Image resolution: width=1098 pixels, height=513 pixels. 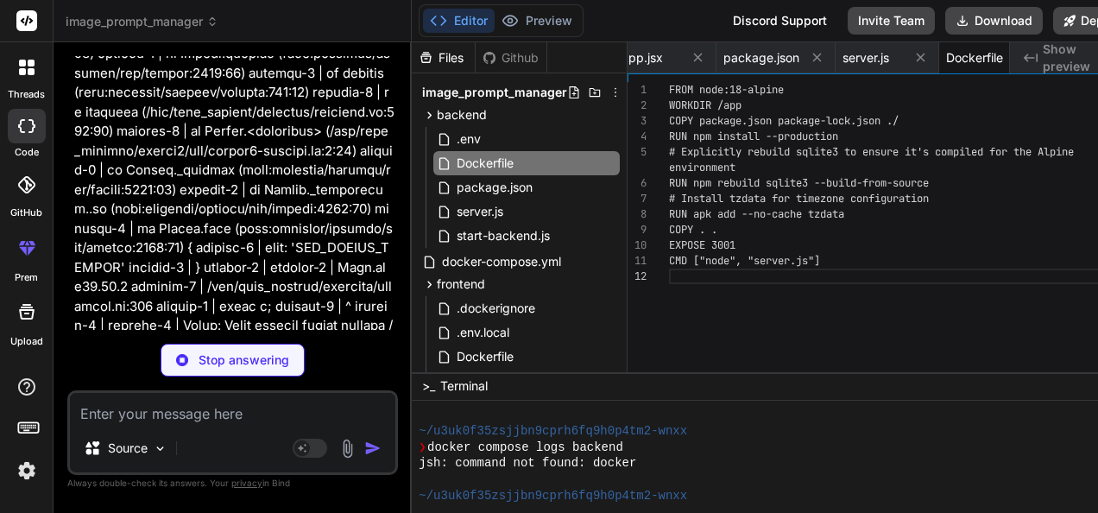 What do you see at coordinates (799, 183) in the screenshot?
I see `span: RUN npm rebuild sqlite3 --build-from-source` at bounding box center [799, 183].